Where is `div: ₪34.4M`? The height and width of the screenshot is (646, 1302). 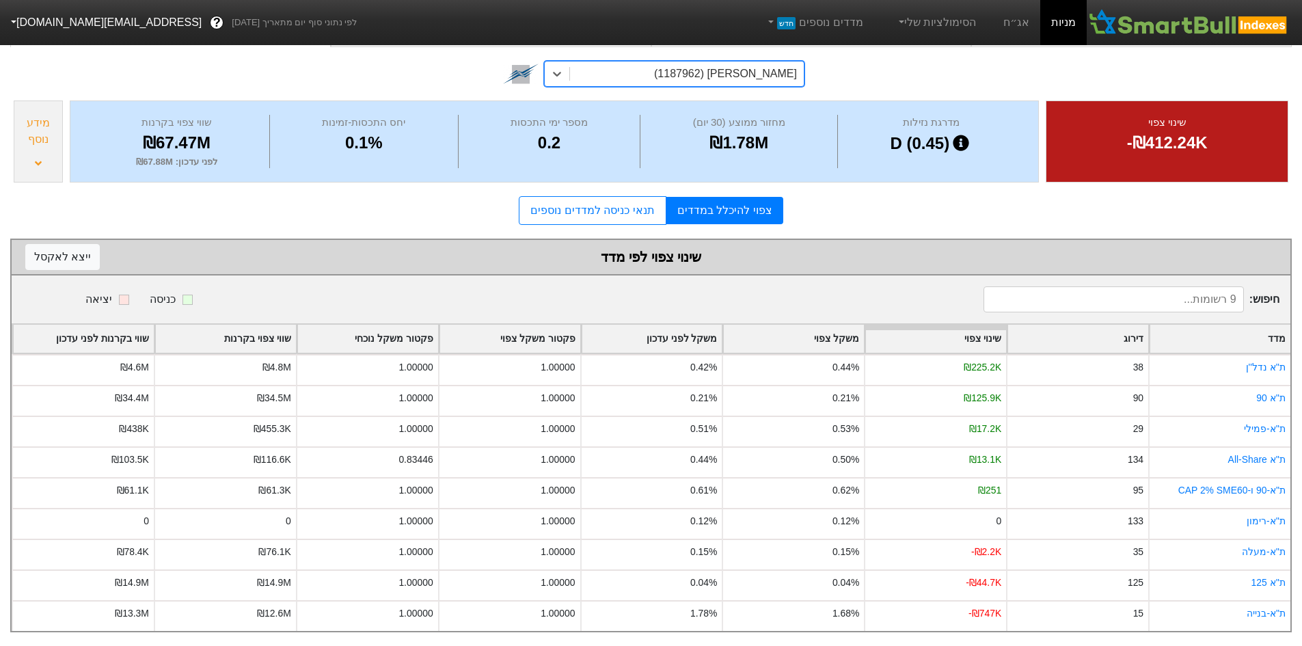 div: ₪34.4M is located at coordinates (132, 398).